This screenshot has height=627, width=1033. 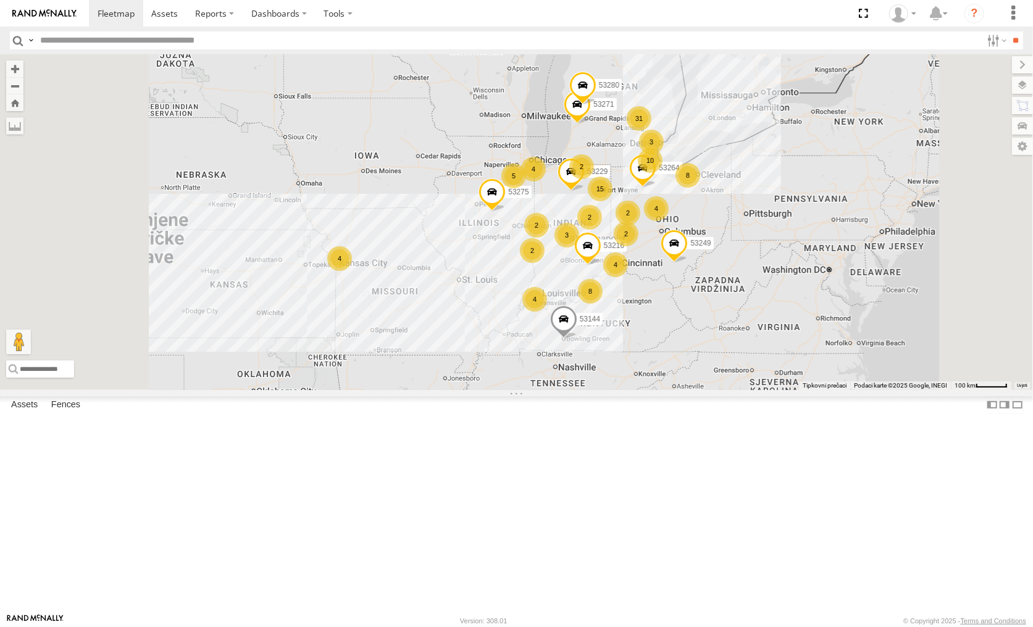 What do you see at coordinates (15, 126) in the screenshot?
I see `label: Measure` at bounding box center [15, 126].